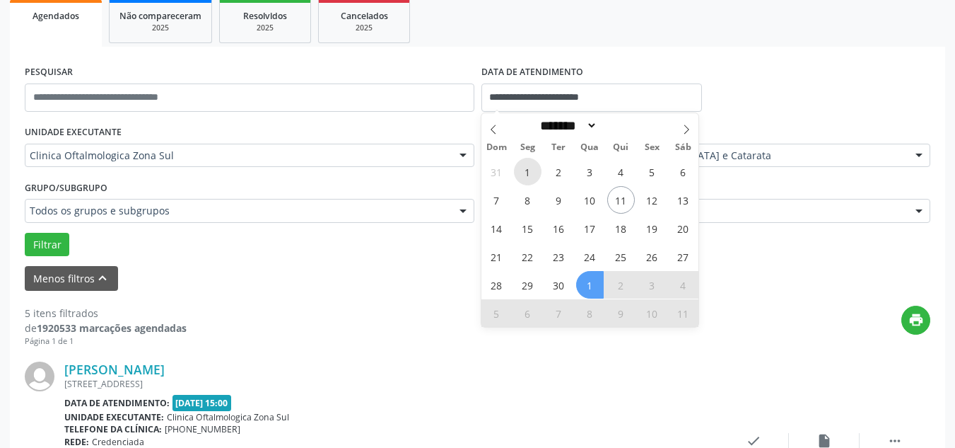  Describe the element at coordinates (113, 429) in the screenshot. I see `b: Telefone da clínica:` at that location.